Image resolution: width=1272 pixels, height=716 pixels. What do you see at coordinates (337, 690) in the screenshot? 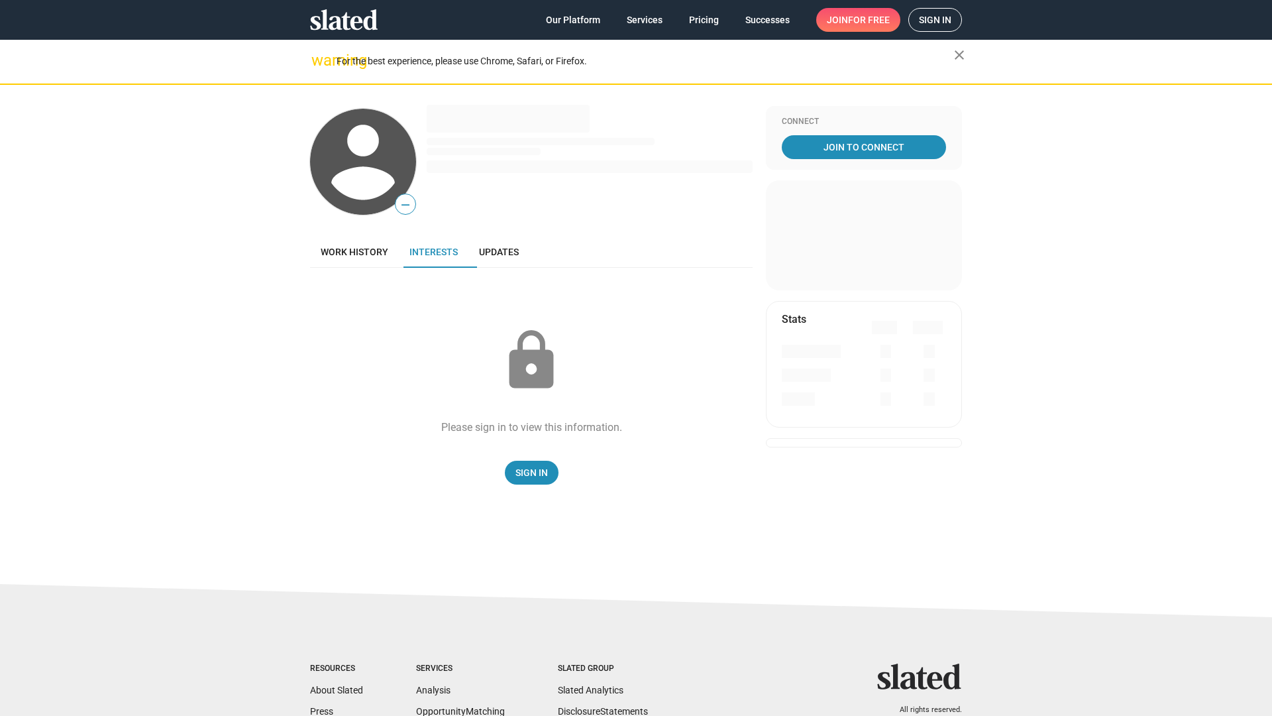
I see `a: About Slated` at bounding box center [337, 690].